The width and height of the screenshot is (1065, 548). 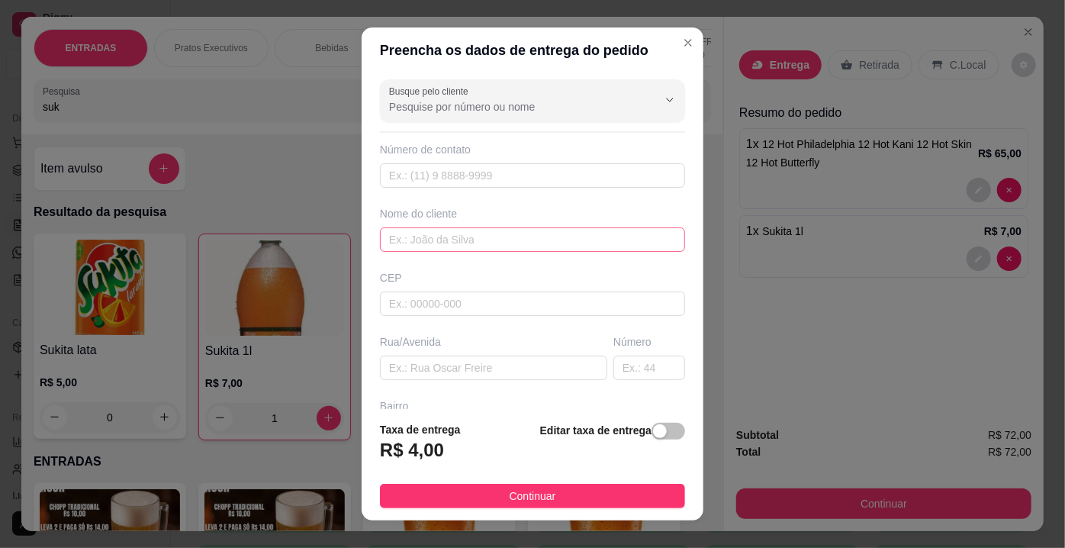 What do you see at coordinates (533, 304) in the screenshot?
I see `input: Ex.: 00000-000` at bounding box center [533, 304].